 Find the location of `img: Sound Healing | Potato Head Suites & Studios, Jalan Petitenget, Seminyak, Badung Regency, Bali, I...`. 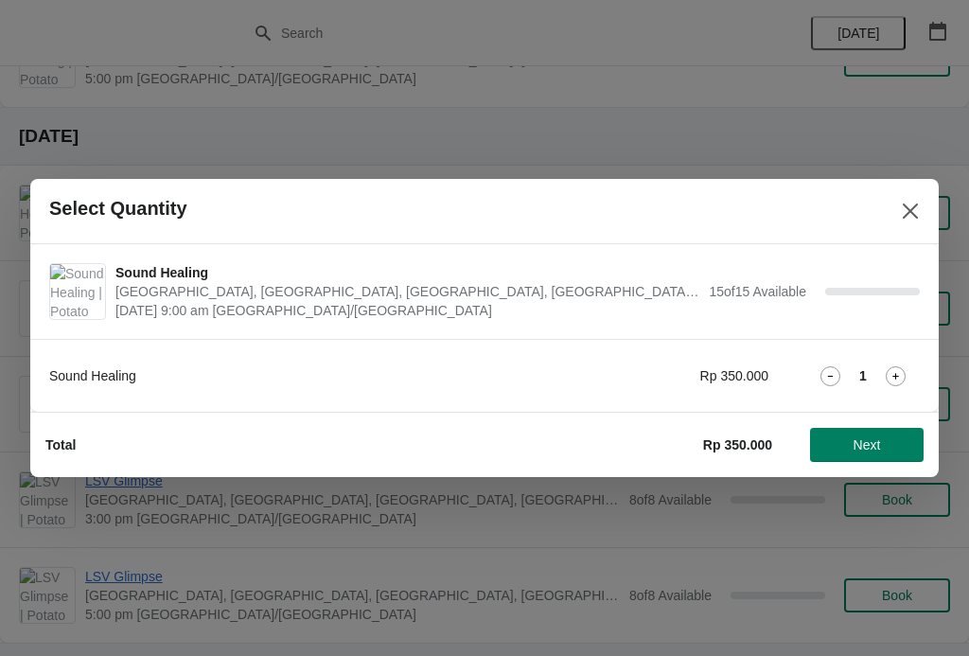

img: Sound Healing | Potato Head Suites & Studios, Jalan Petitenget, Seminyak, Badung Regency, Bali, I... is located at coordinates (78, 292).